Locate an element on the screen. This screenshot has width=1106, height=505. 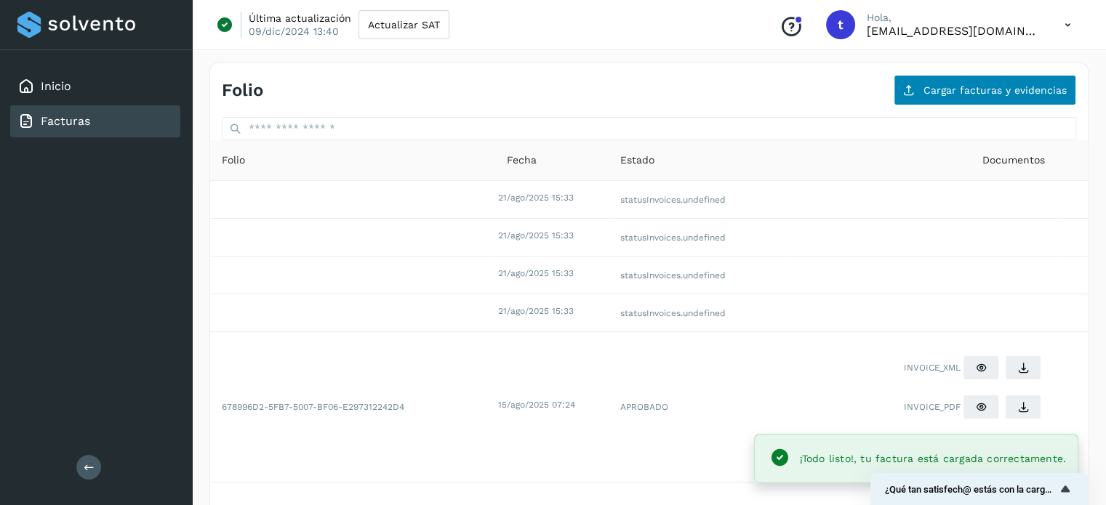
p: 09/dic/2024 13:40 is located at coordinates (294, 31).